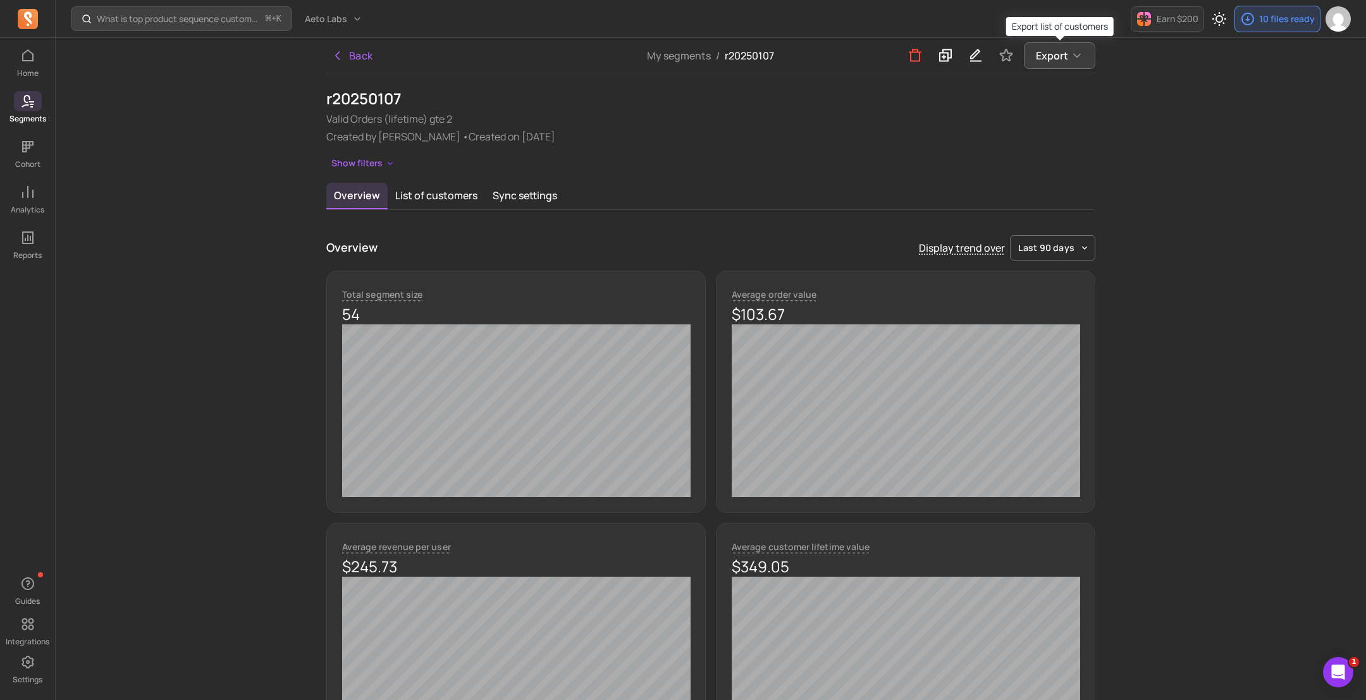  Describe the element at coordinates (352, 247) in the screenshot. I see `p: Overview` at that location.